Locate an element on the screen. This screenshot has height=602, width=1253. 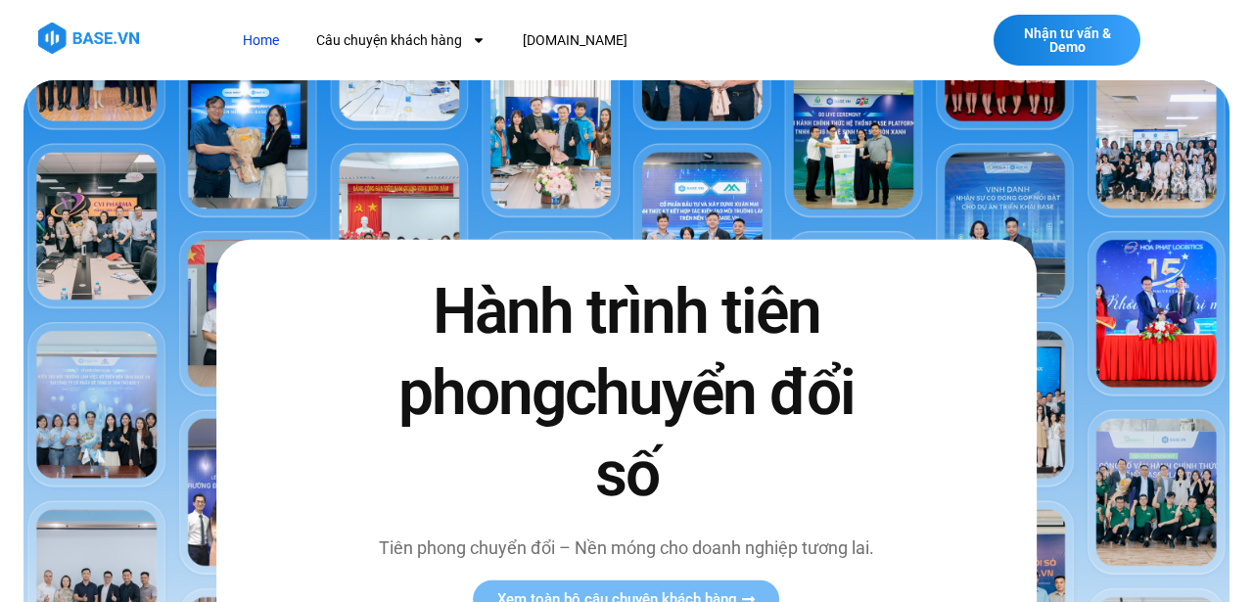
h2: Hành trình tiên phong is located at coordinates (627, 393).